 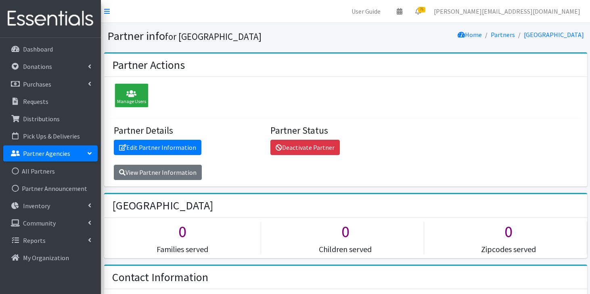 I want to click on span: 76, so click(x=422, y=10).